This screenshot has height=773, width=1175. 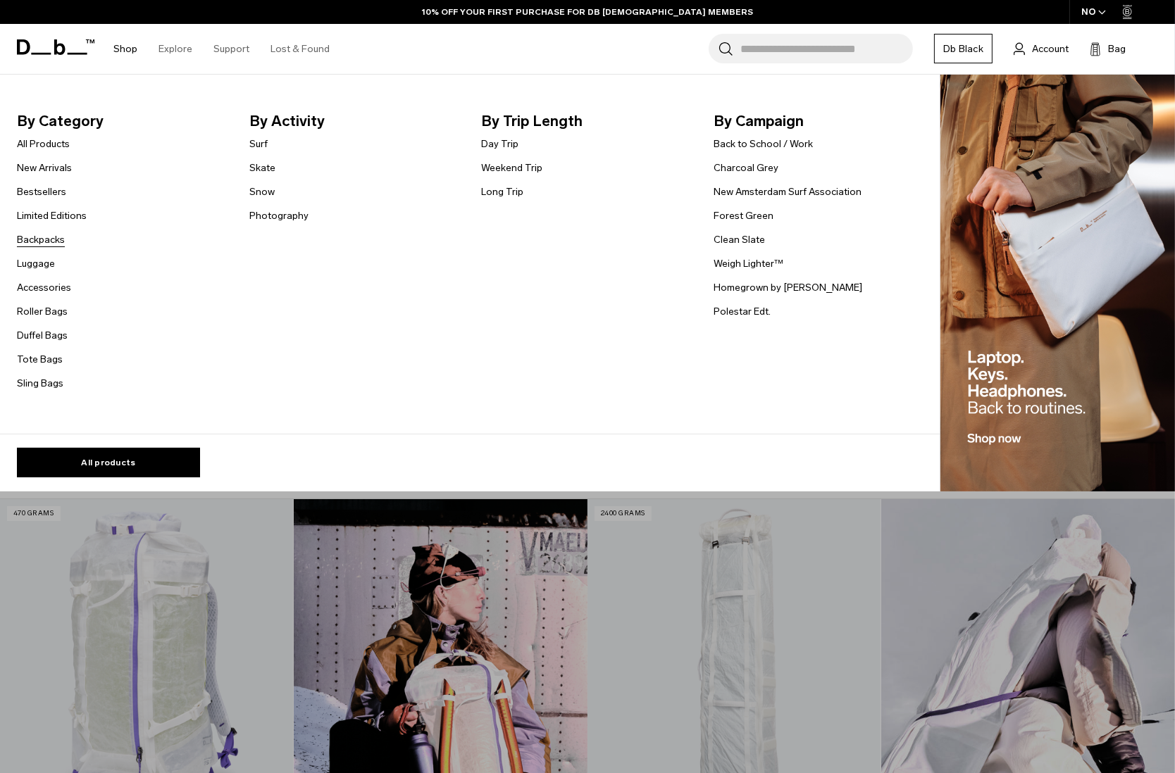 What do you see at coordinates (1116, 49) in the screenshot?
I see `span: Bag` at bounding box center [1116, 49].